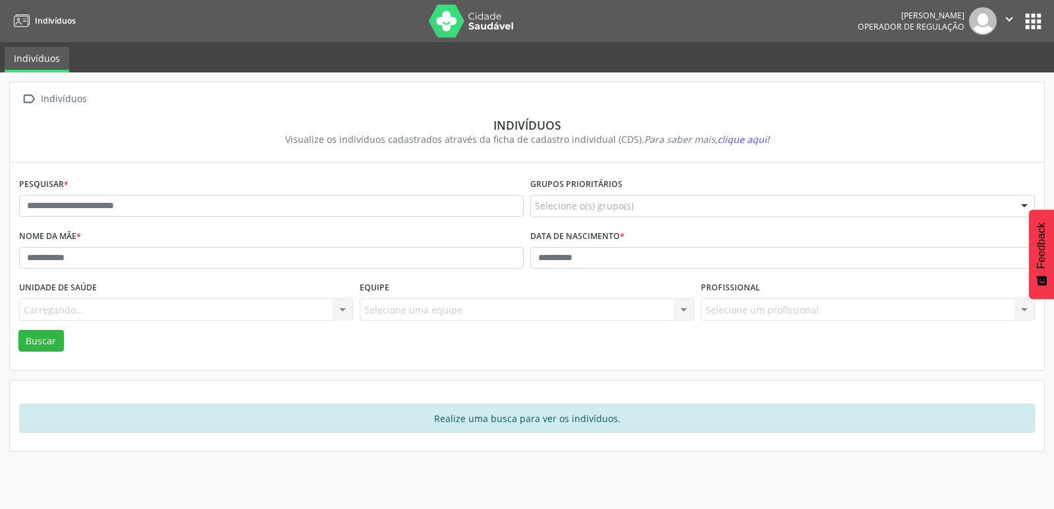  I want to click on label: Grupos prioritários, so click(576, 184).